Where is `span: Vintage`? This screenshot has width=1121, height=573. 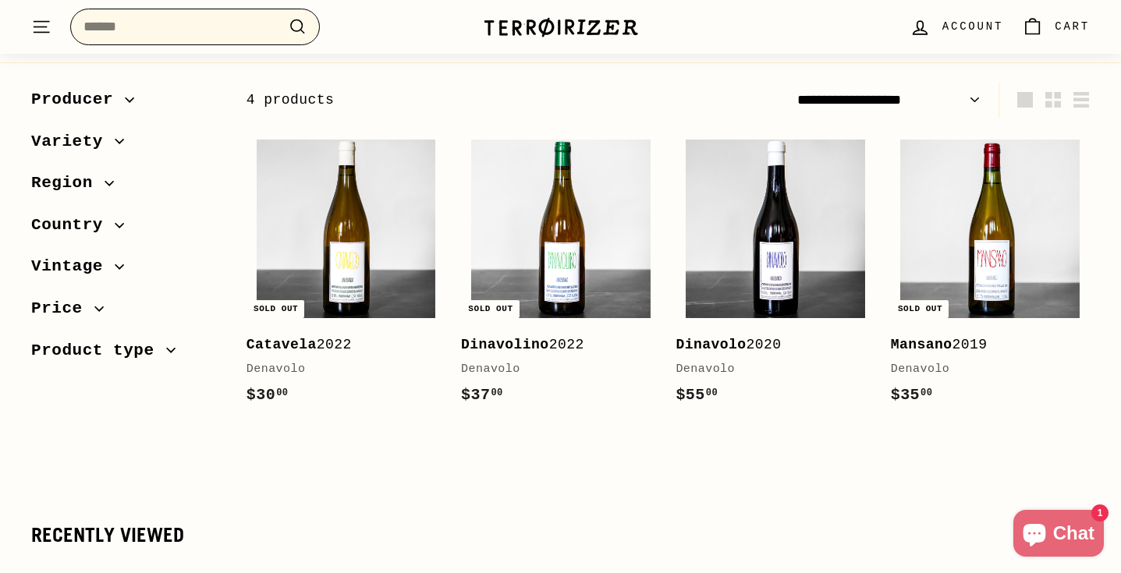
span: Vintage is located at coordinates (73, 267).